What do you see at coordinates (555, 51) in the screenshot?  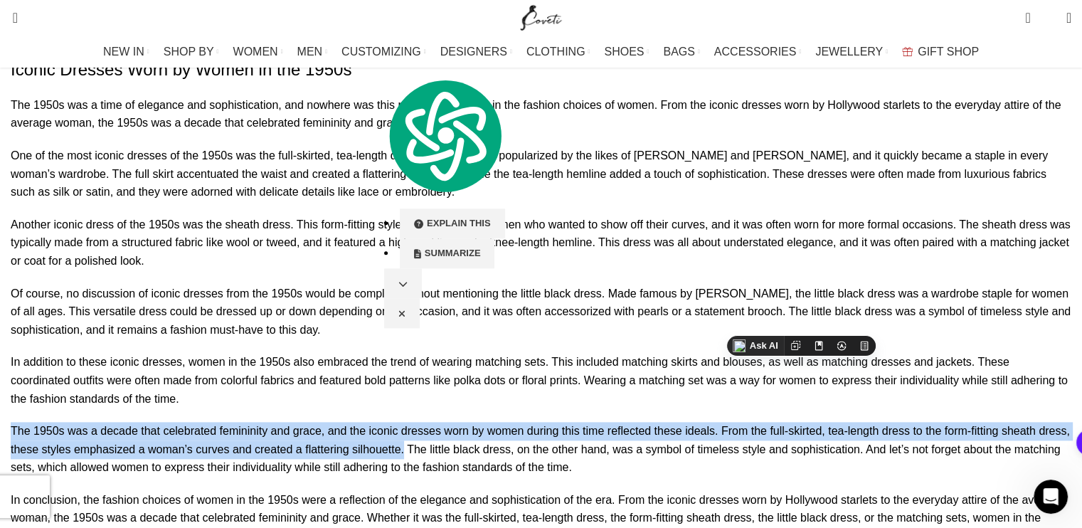 I see `span: CLOTHING` at bounding box center [555, 51].